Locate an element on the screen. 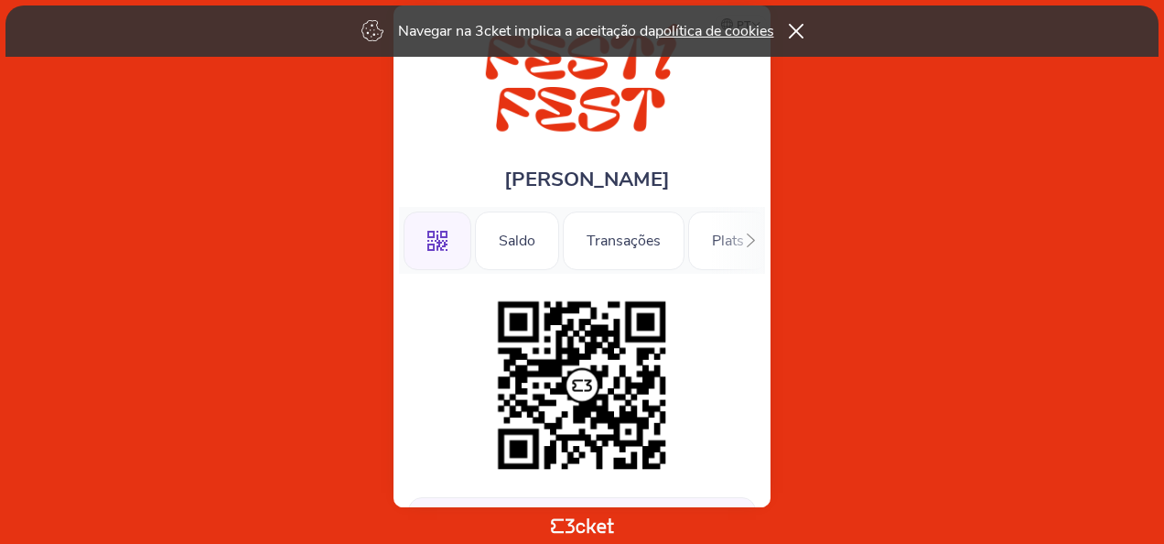 The height and width of the screenshot is (544, 1164). a: Transações is located at coordinates (623, 239).